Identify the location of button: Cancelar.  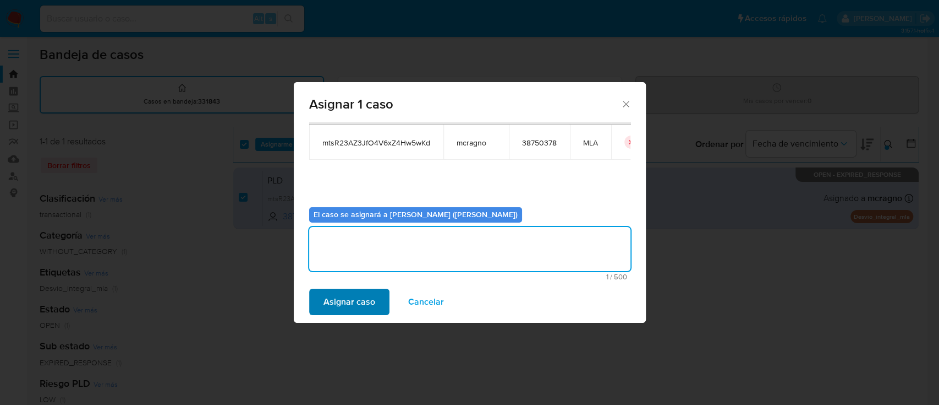
(426, 302).